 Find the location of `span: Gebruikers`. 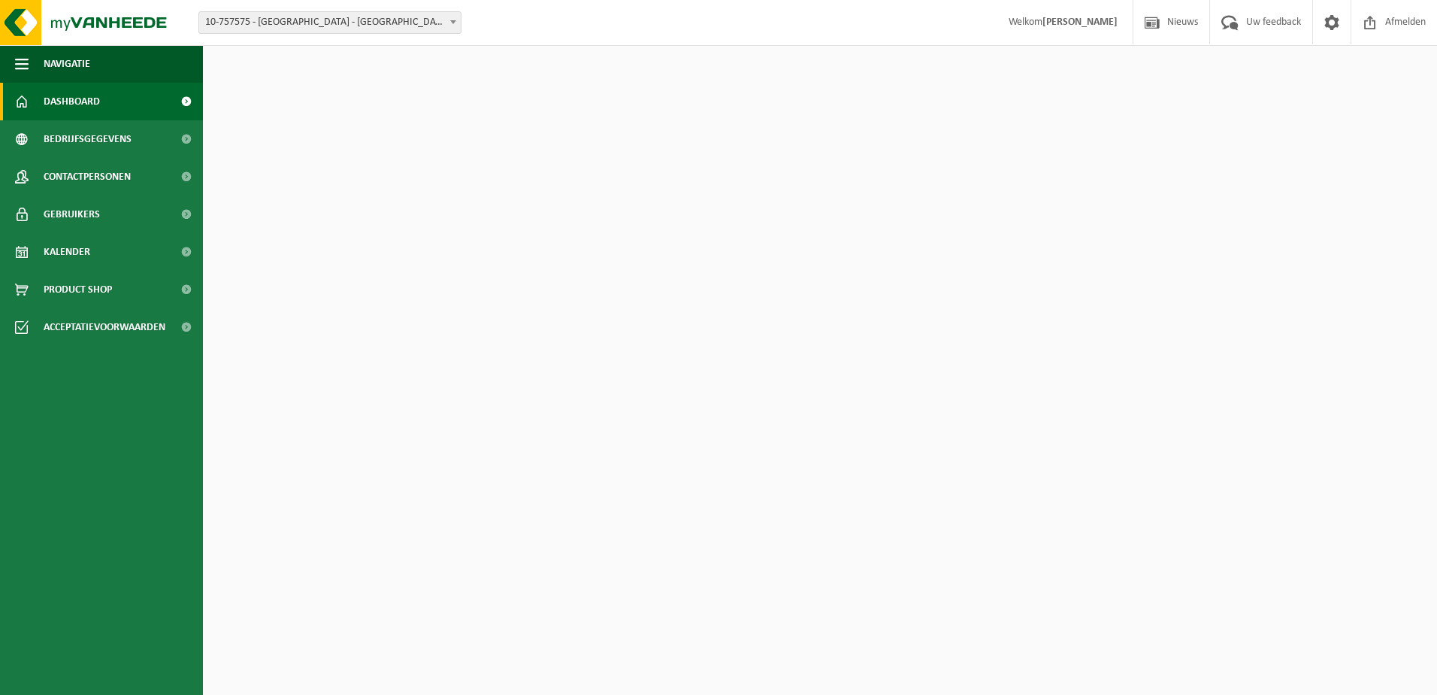

span: Gebruikers is located at coordinates (71, 214).